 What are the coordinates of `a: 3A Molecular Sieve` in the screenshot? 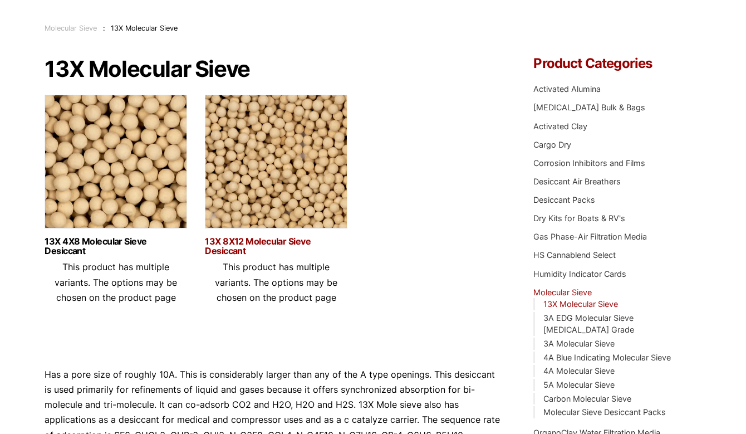 It's located at (579, 343).